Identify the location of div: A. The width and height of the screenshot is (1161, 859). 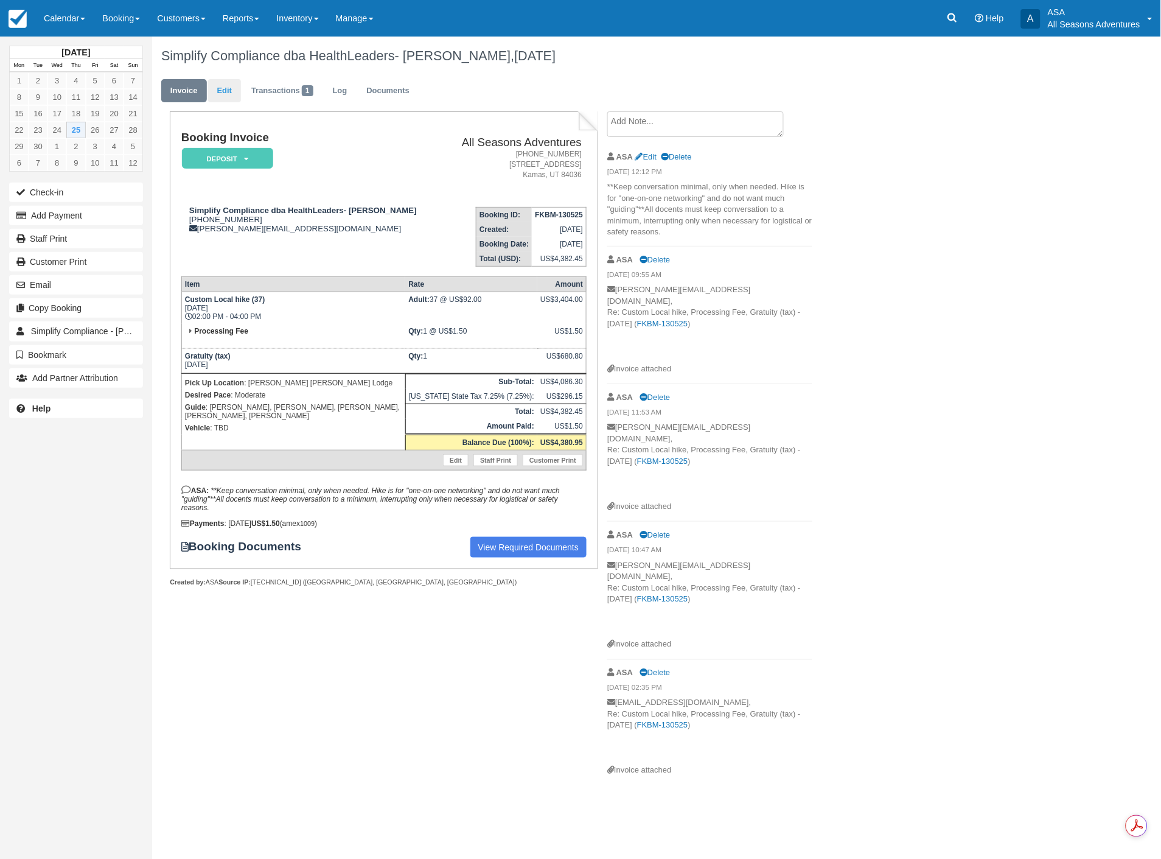
(1031, 19).